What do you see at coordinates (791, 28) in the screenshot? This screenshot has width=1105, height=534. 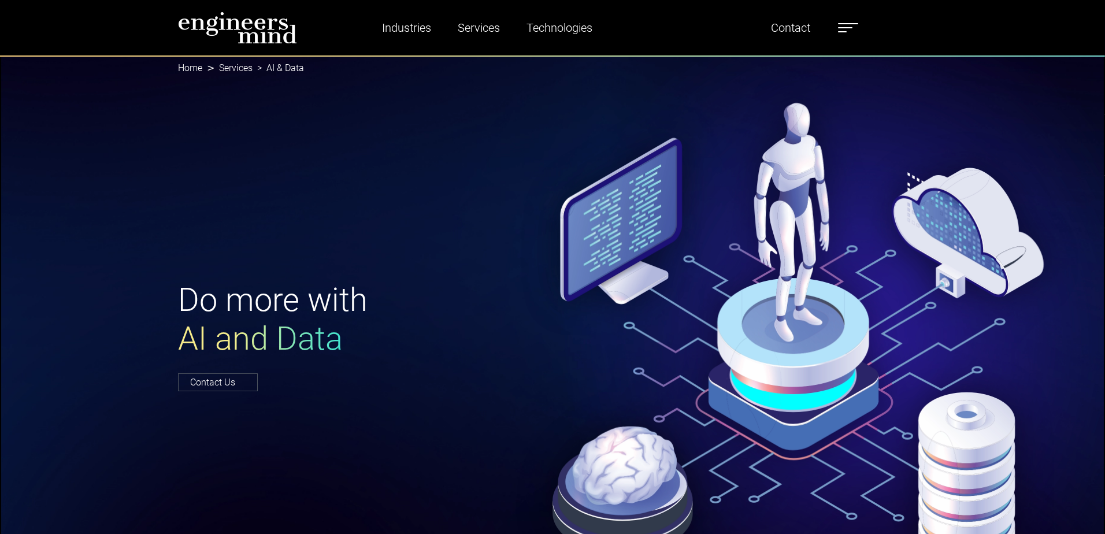 I see `a: Contact` at bounding box center [791, 28].